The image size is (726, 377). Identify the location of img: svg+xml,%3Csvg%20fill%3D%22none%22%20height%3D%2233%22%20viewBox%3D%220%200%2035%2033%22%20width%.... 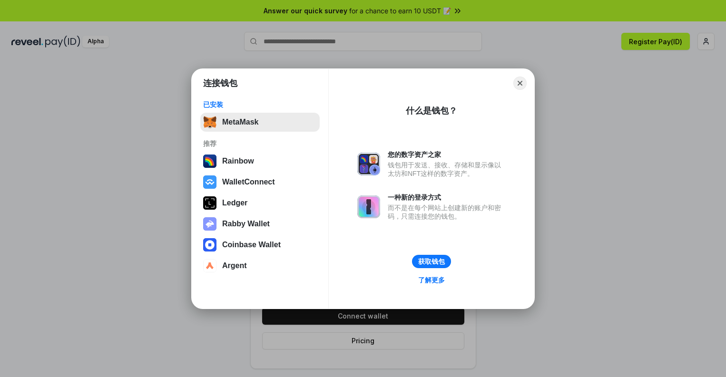
(210, 122).